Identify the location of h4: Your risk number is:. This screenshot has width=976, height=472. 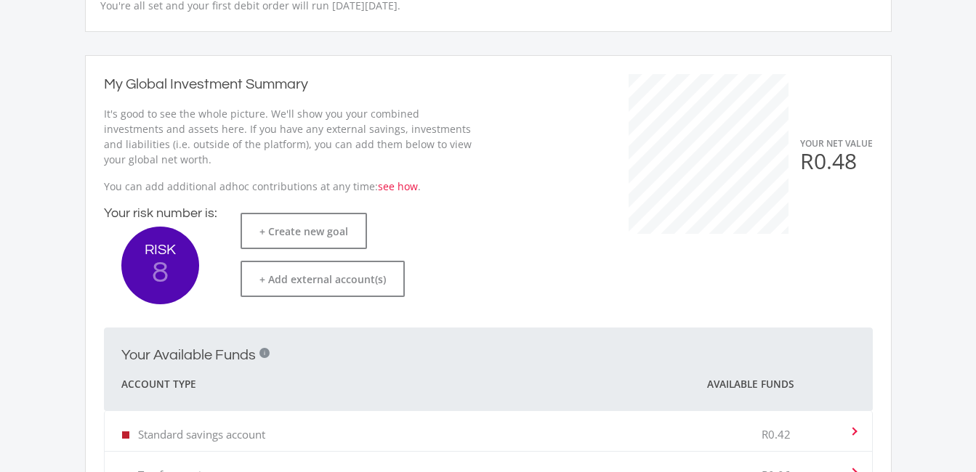
(161, 214).